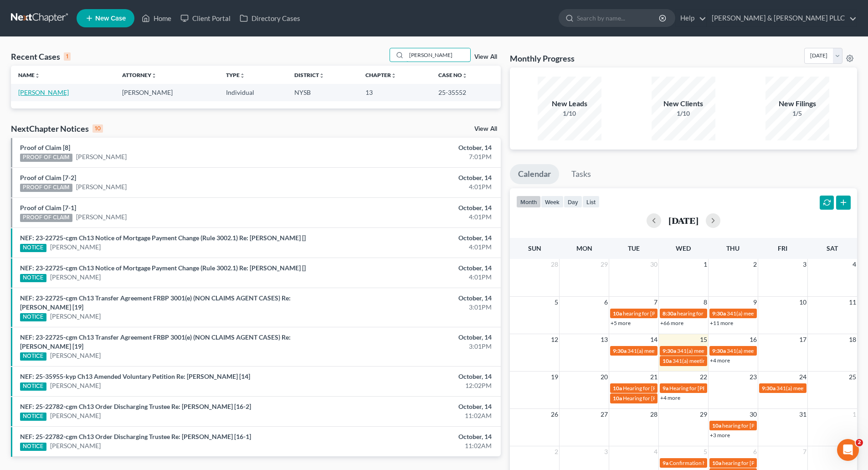 The image size is (868, 470). I want to click on span: Sun, so click(534, 248).